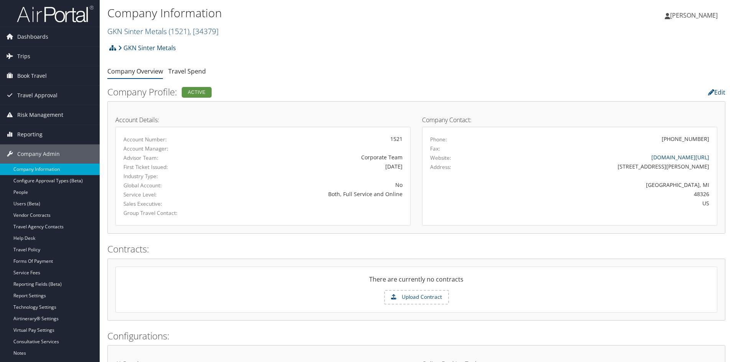  Describe the element at coordinates (40, 115) in the screenshot. I see `span: Risk Management` at that location.